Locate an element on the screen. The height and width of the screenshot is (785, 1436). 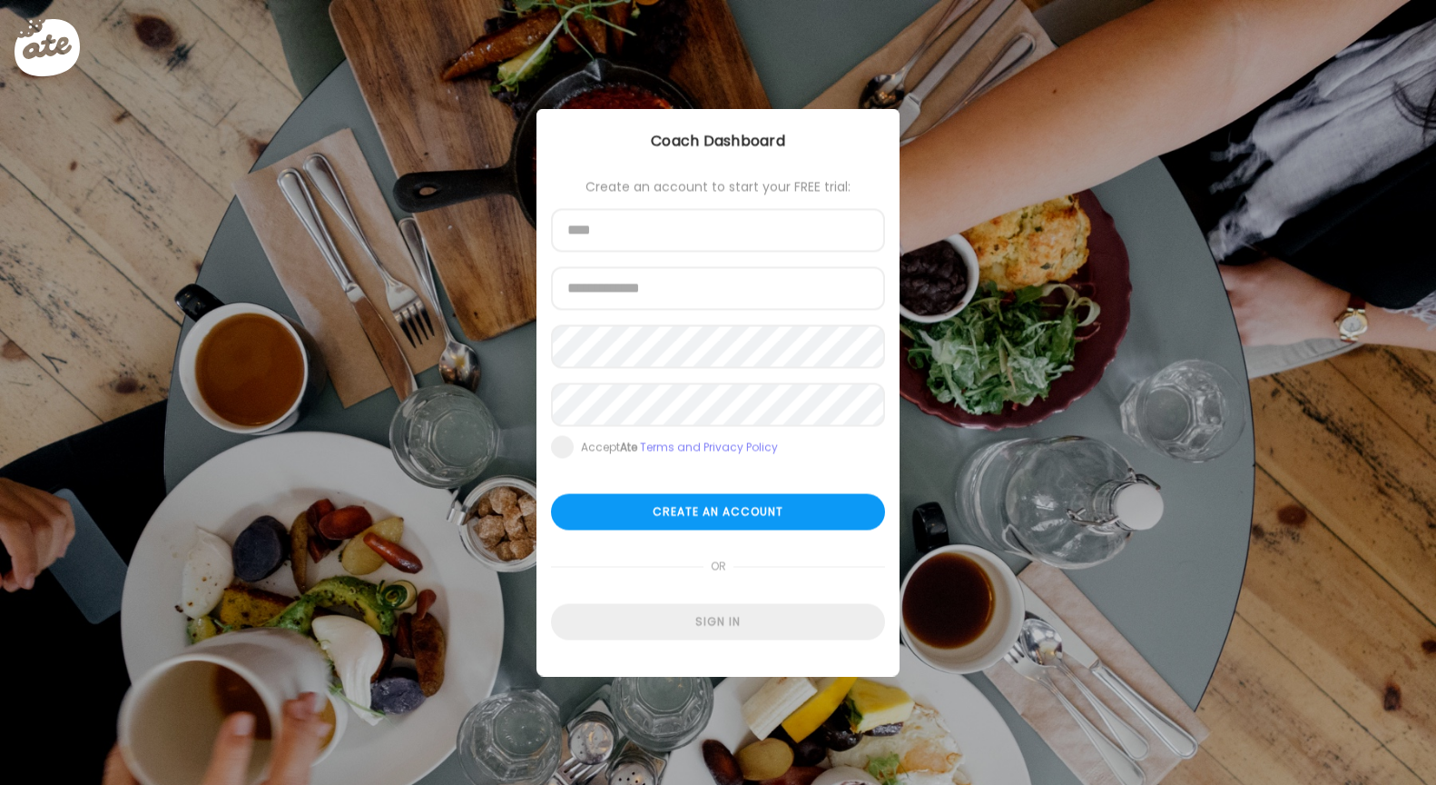
div: Accept is located at coordinates (679, 448).